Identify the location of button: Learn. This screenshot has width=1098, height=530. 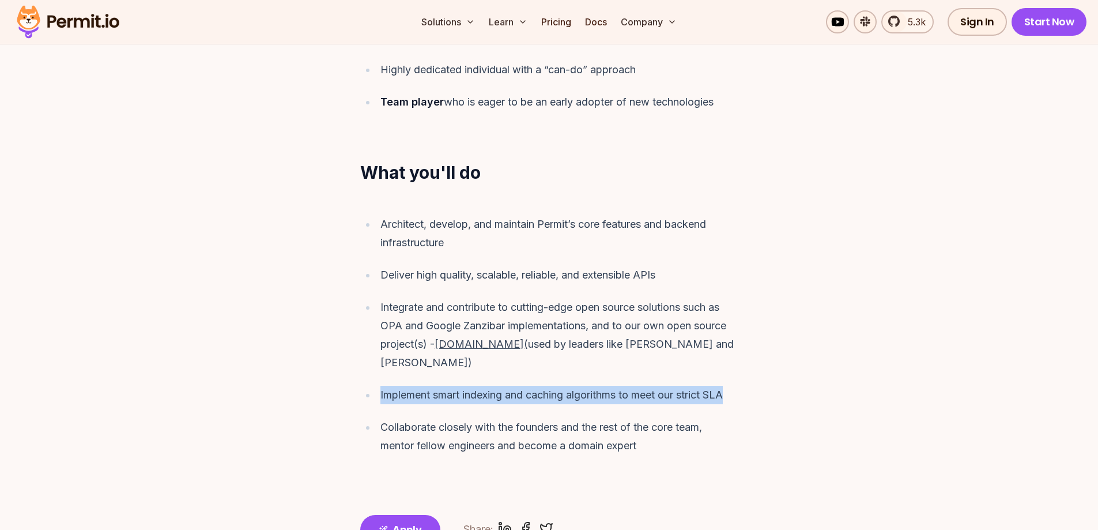
(508, 22).